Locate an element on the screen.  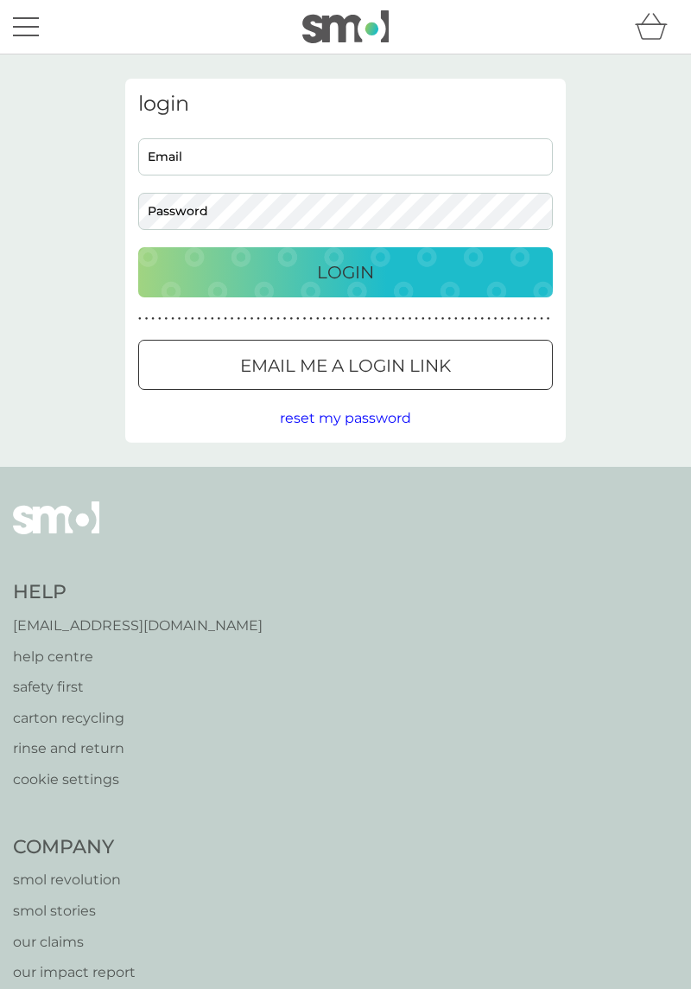
button: Email me a login link is located at coordinates (346, 365).